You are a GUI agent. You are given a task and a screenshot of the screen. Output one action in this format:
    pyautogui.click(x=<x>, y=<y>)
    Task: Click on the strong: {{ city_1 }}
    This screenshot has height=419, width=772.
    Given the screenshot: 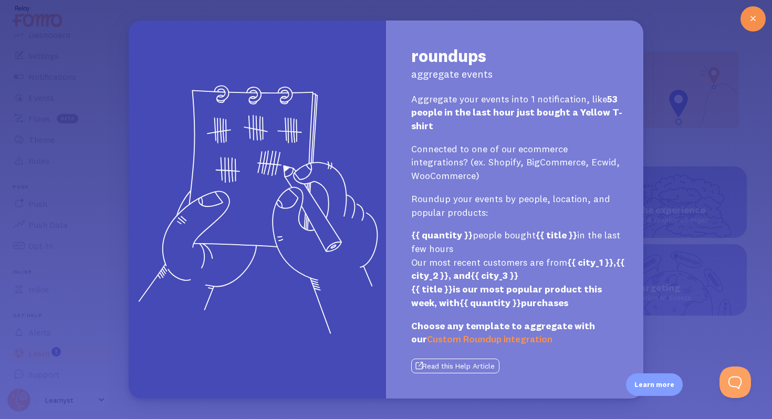 What is the action you would take?
    pyautogui.click(x=518, y=282)
    